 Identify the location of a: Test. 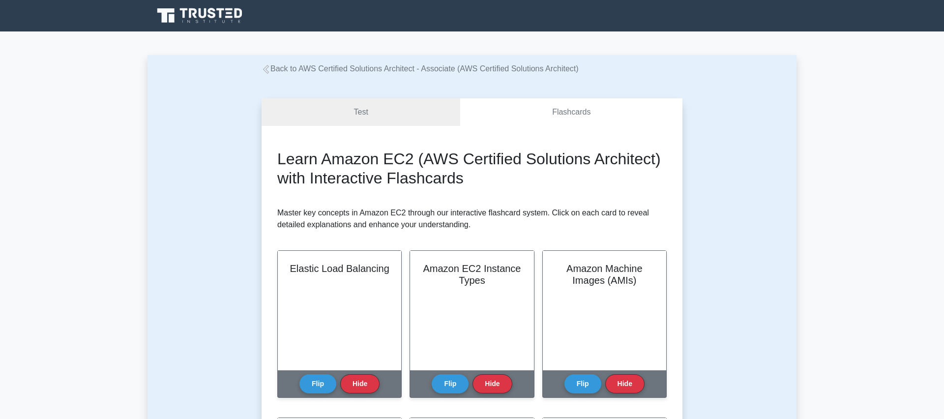
(361, 112).